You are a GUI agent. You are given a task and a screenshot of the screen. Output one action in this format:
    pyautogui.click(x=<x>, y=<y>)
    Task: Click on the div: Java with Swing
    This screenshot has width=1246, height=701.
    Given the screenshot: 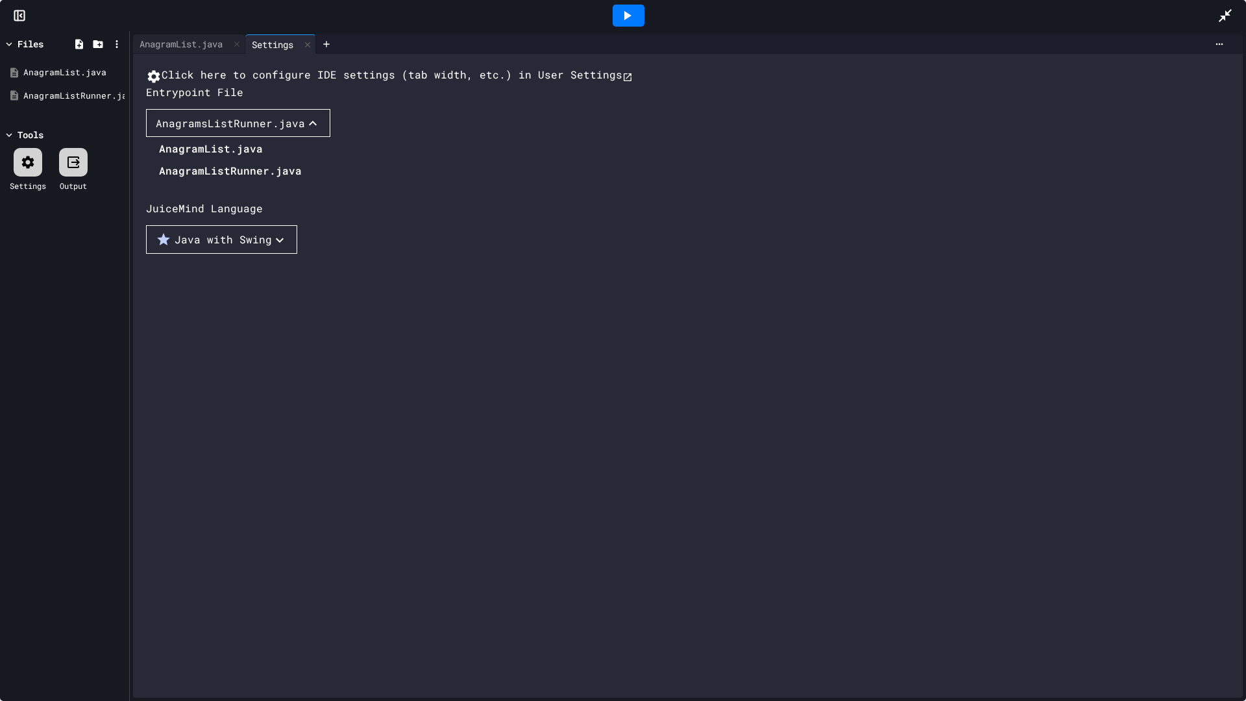 What is the action you would take?
    pyautogui.click(x=214, y=239)
    